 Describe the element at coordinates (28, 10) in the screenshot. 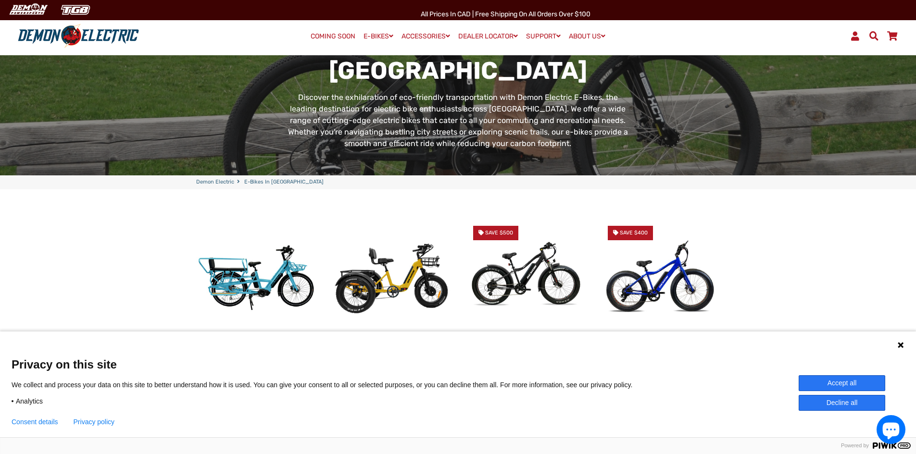

I see `img: Demon Electric` at that location.